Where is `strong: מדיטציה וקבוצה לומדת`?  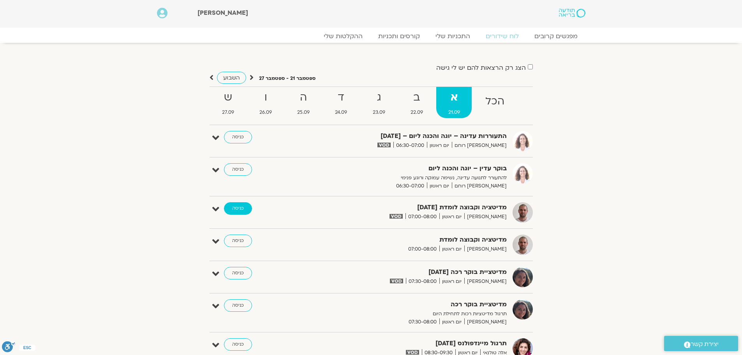 strong: מדיטציה וקבוצה לומדת is located at coordinates (411, 239).